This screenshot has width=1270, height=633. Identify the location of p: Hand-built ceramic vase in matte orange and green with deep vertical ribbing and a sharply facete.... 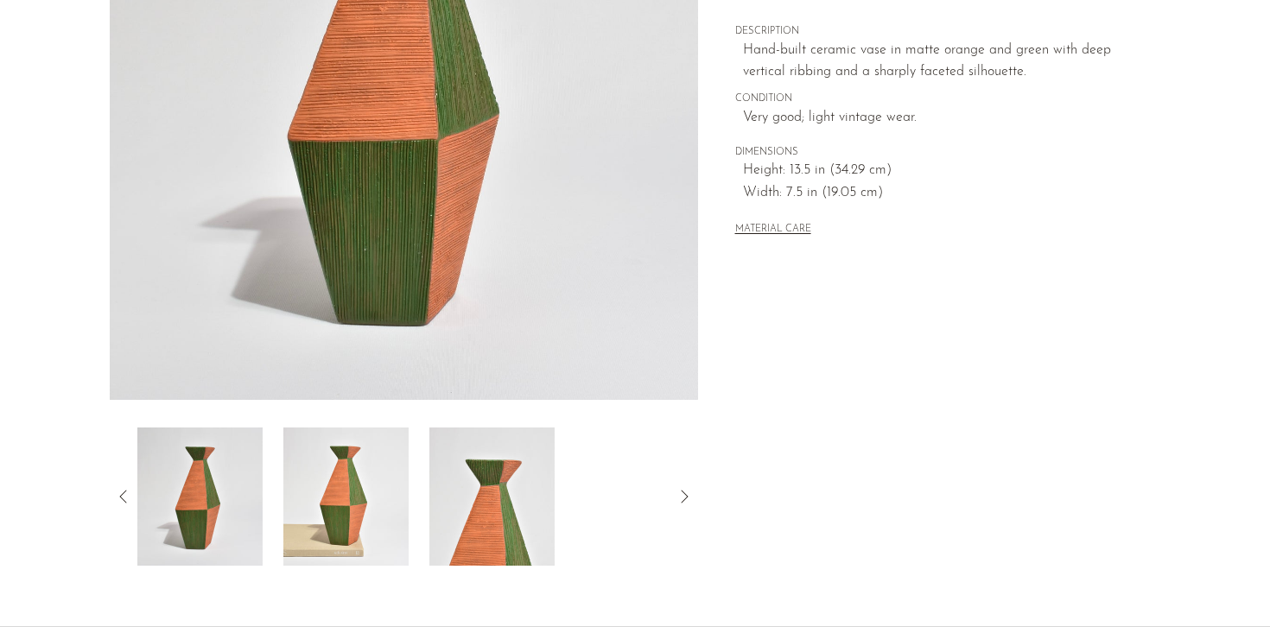
(933, 61).